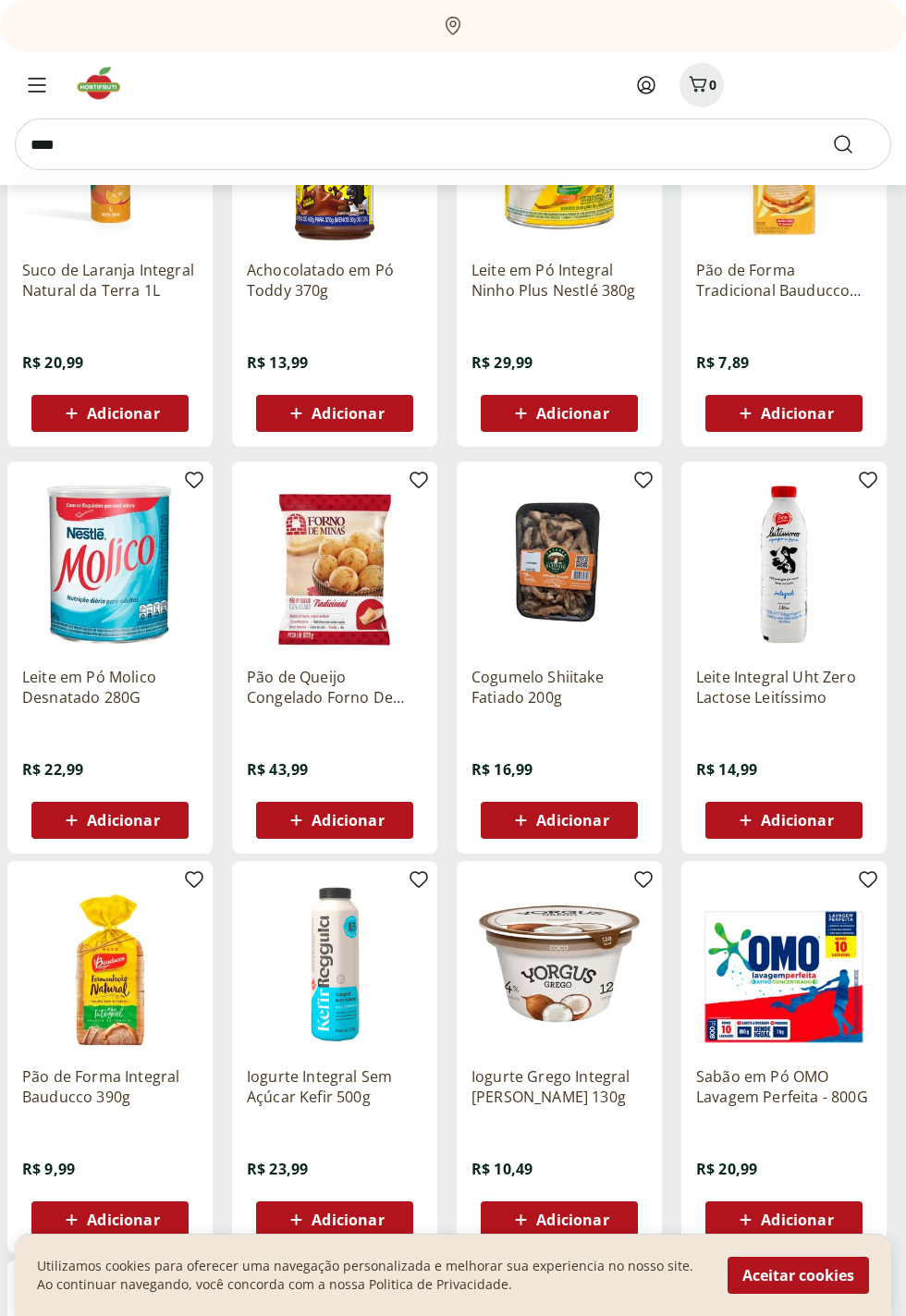 The height and width of the screenshot is (1316, 906). I want to click on a: Achocolatado em Pó Toddy 370g, so click(334, 280).